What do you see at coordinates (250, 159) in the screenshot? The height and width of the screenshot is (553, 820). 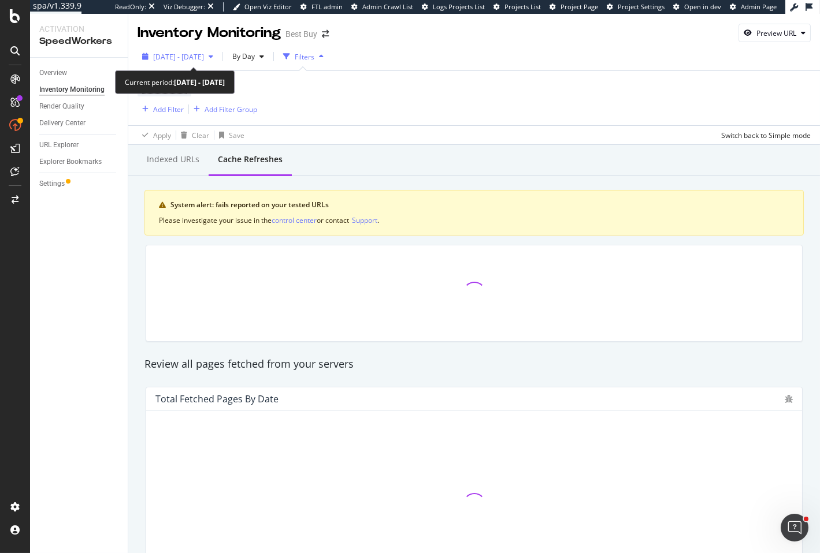 I see `div: Cache refreshes` at bounding box center [250, 159].